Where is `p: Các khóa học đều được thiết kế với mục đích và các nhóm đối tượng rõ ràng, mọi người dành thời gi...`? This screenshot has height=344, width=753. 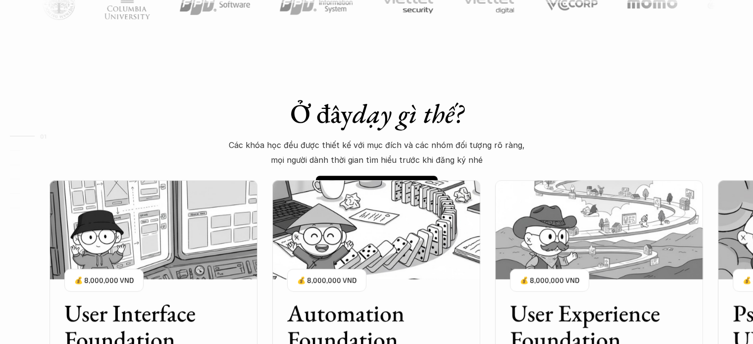
p: Các khóa học đều được thiết kế với mục đích và các nhóm đối tượng rõ ràng, mọi người dành thời gi... is located at coordinates (377, 152).